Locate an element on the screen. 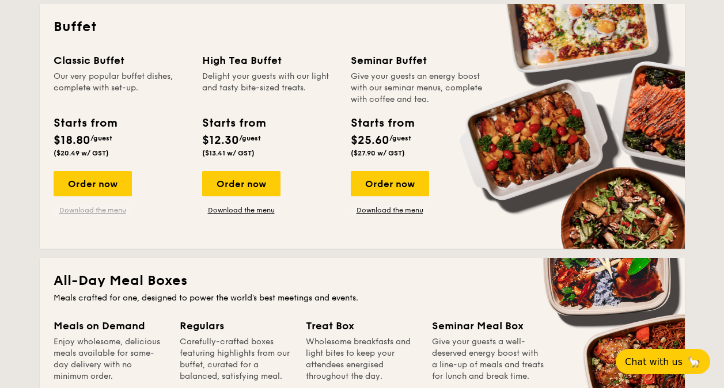  h2: Buffet is located at coordinates (362, 27).